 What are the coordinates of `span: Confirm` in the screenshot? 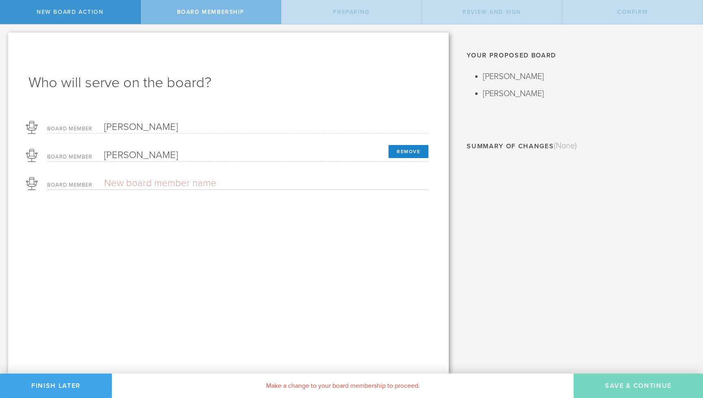 It's located at (633, 12).